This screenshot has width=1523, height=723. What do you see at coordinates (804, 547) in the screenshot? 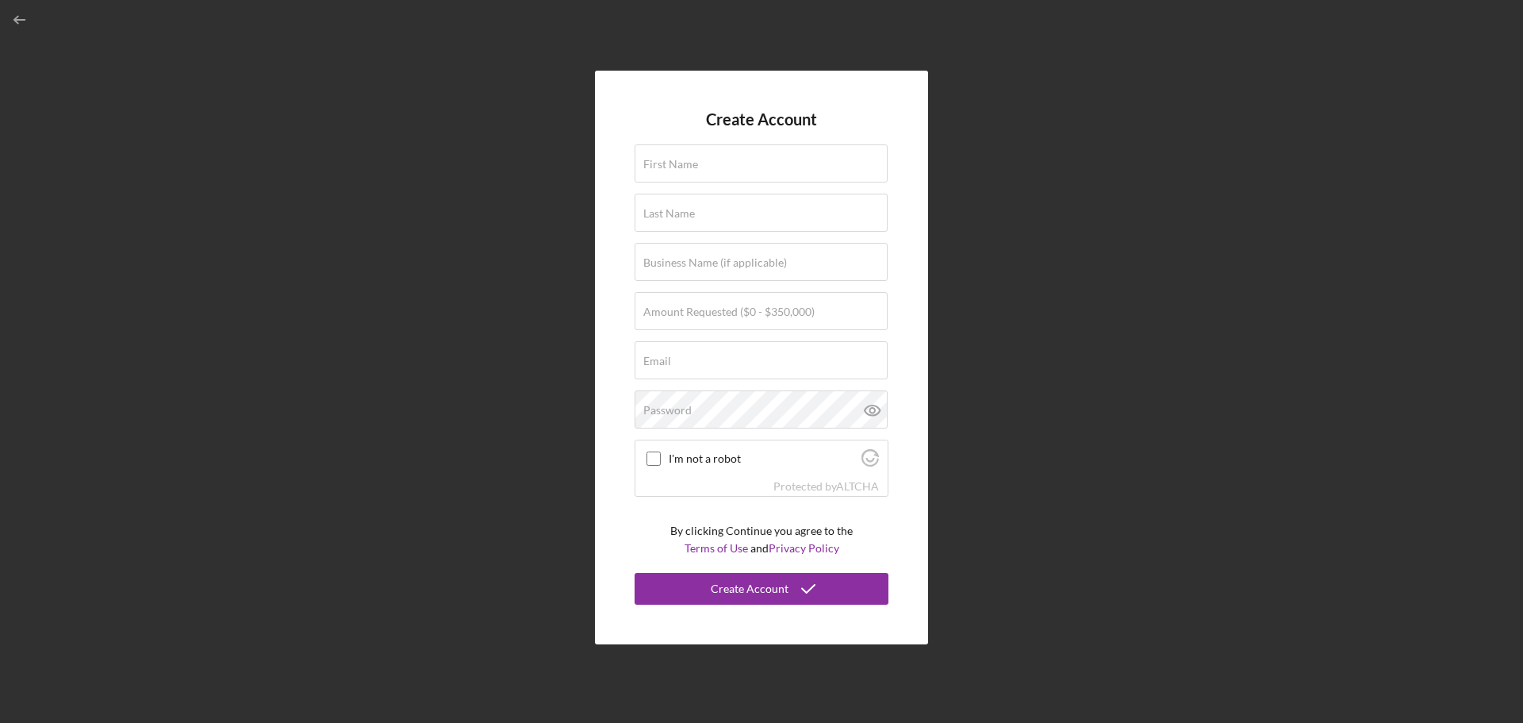
I see `a: Privacy Policy` at bounding box center [804, 547].